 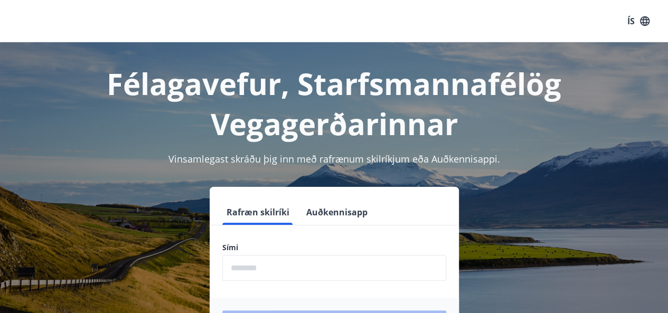 What do you see at coordinates (334, 104) in the screenshot?
I see `h1: Félagavefur, Starfsmannafélög Vegagerðarinnar` at bounding box center [334, 104].